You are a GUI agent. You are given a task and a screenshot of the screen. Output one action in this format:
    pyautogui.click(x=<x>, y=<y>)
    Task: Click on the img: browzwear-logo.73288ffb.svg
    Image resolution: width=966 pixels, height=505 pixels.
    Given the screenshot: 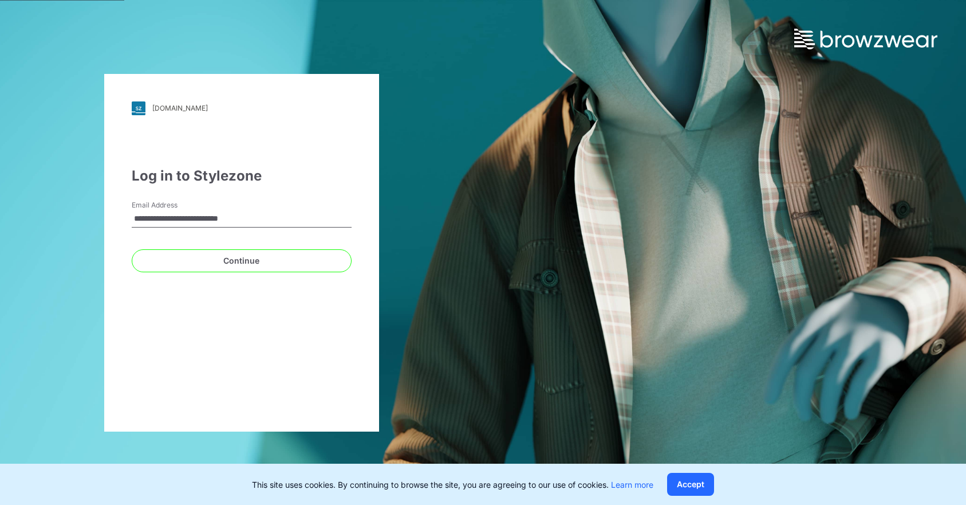 What is the action you would take?
    pyautogui.click(x=866, y=39)
    